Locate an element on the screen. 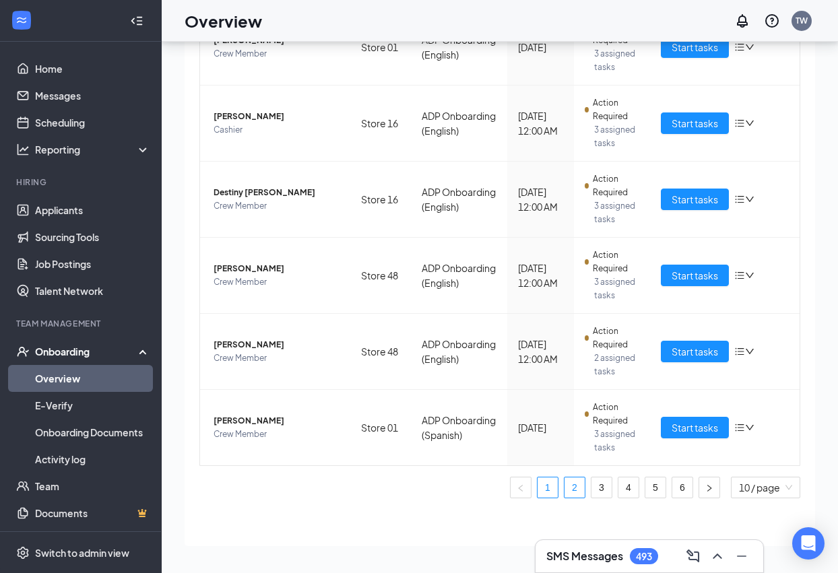 The height and width of the screenshot is (573, 838). li: 5 is located at coordinates (655, 487).